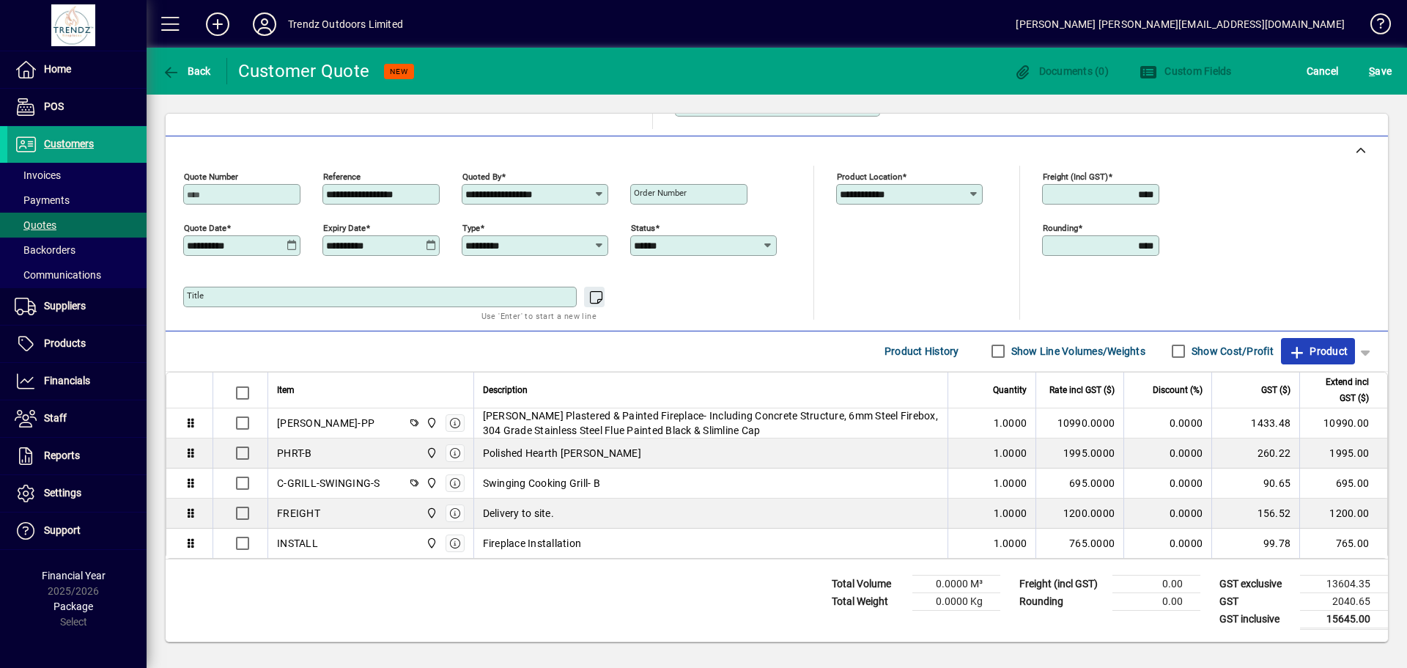  Describe the element at coordinates (77, 70) in the screenshot. I see `a: Home` at that location.